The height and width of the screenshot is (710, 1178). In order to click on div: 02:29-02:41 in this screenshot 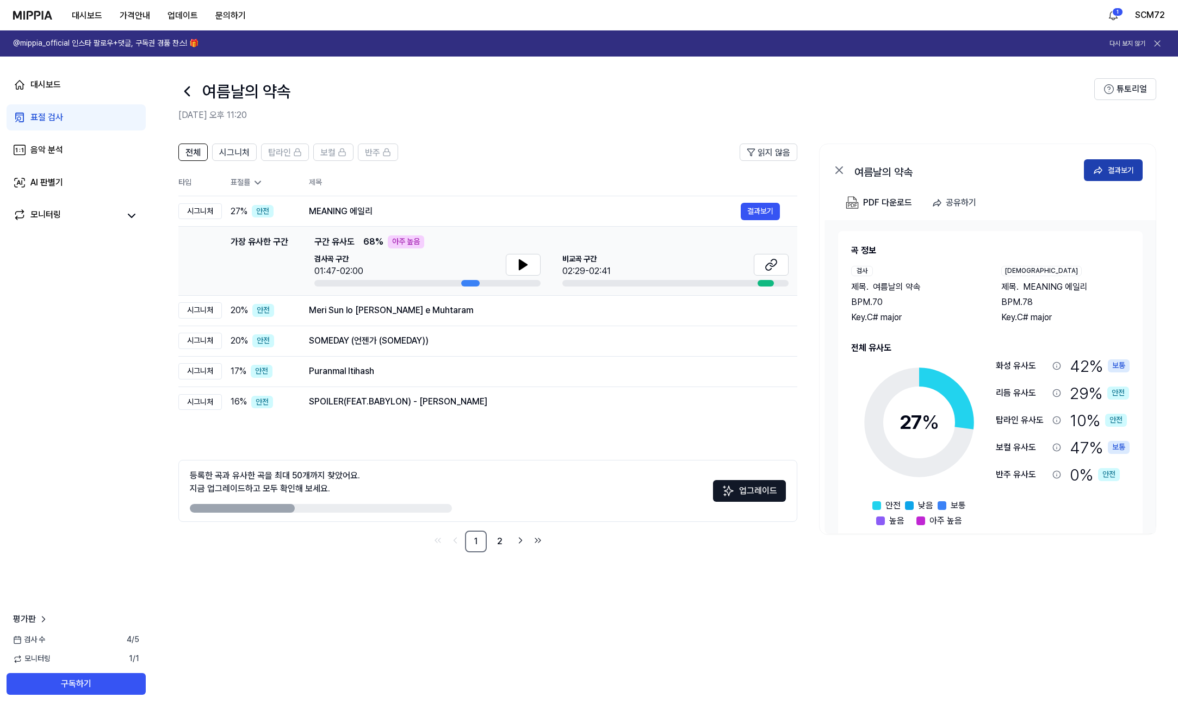, I will do `click(586, 271)`.